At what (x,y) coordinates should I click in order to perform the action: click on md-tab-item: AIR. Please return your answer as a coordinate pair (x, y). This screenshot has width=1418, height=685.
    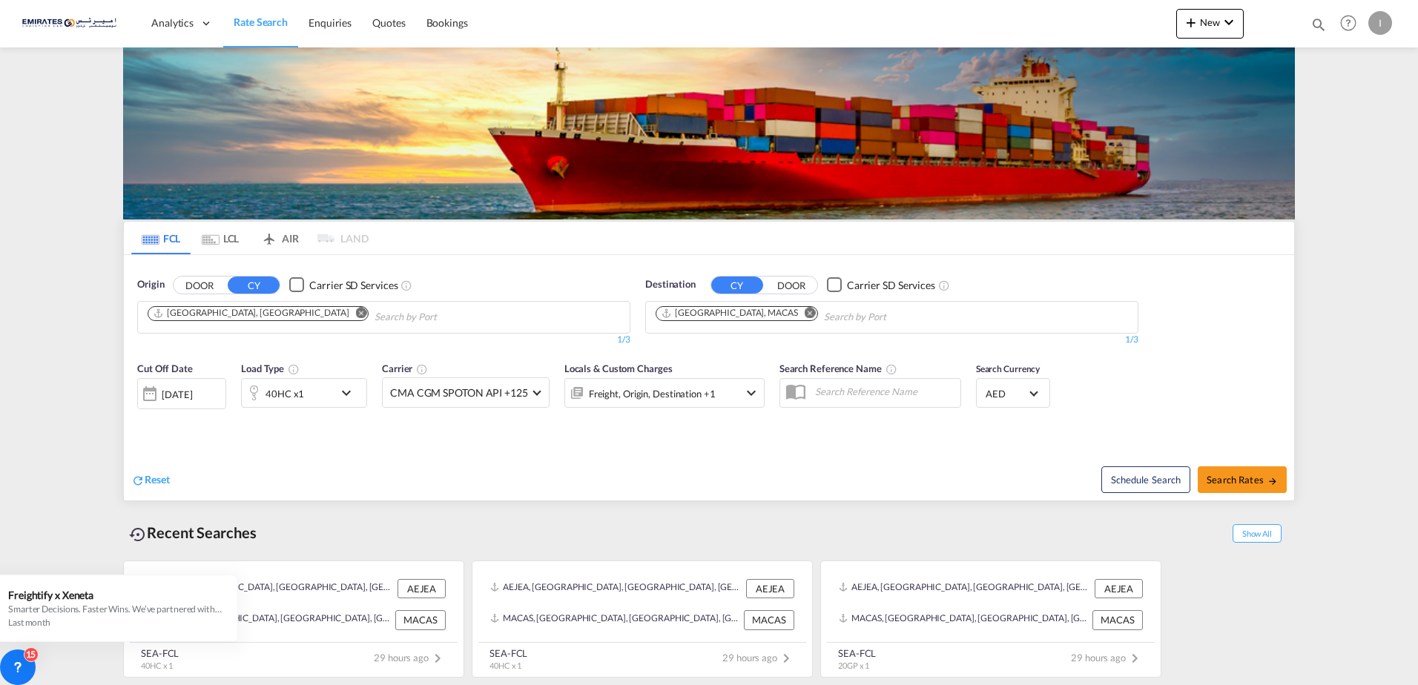
    Looking at the image, I should click on (280, 238).